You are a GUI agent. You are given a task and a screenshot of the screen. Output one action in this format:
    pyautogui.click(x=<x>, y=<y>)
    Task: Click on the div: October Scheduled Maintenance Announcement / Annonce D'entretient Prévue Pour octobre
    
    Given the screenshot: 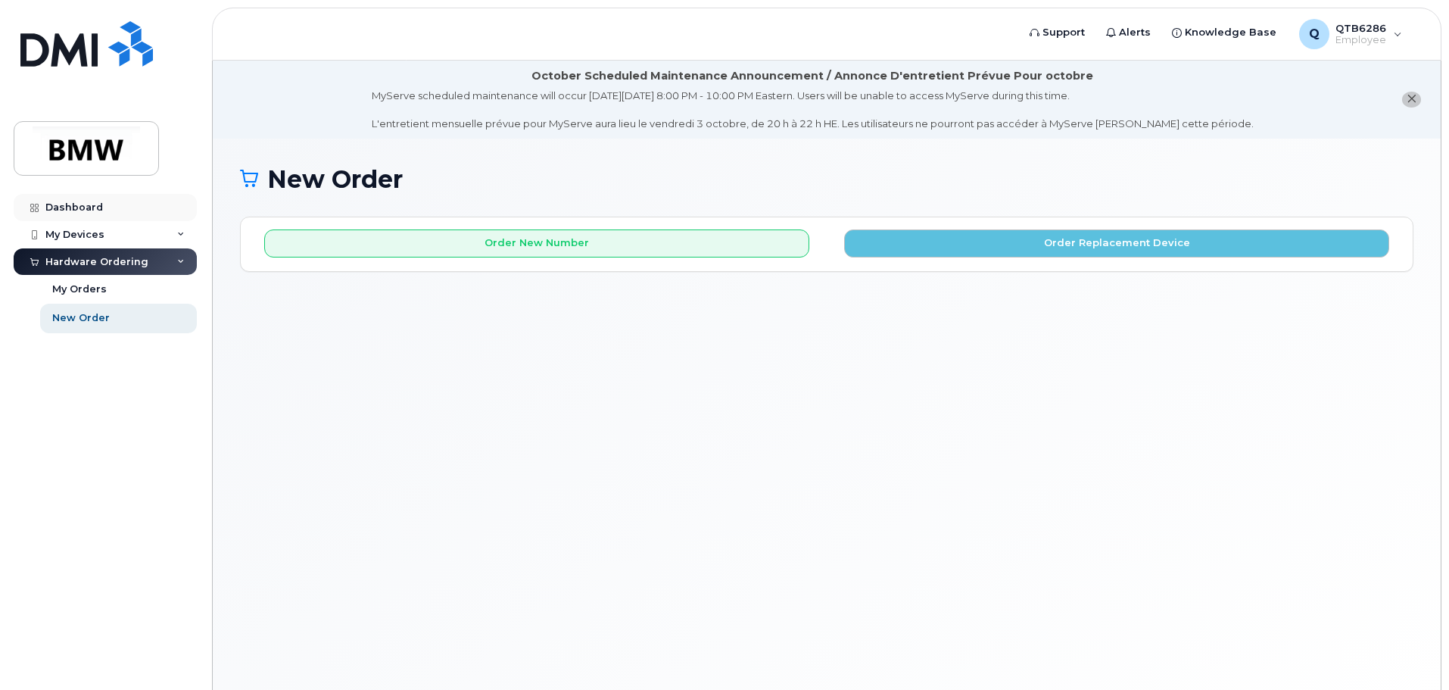 What is the action you would take?
    pyautogui.click(x=812, y=76)
    